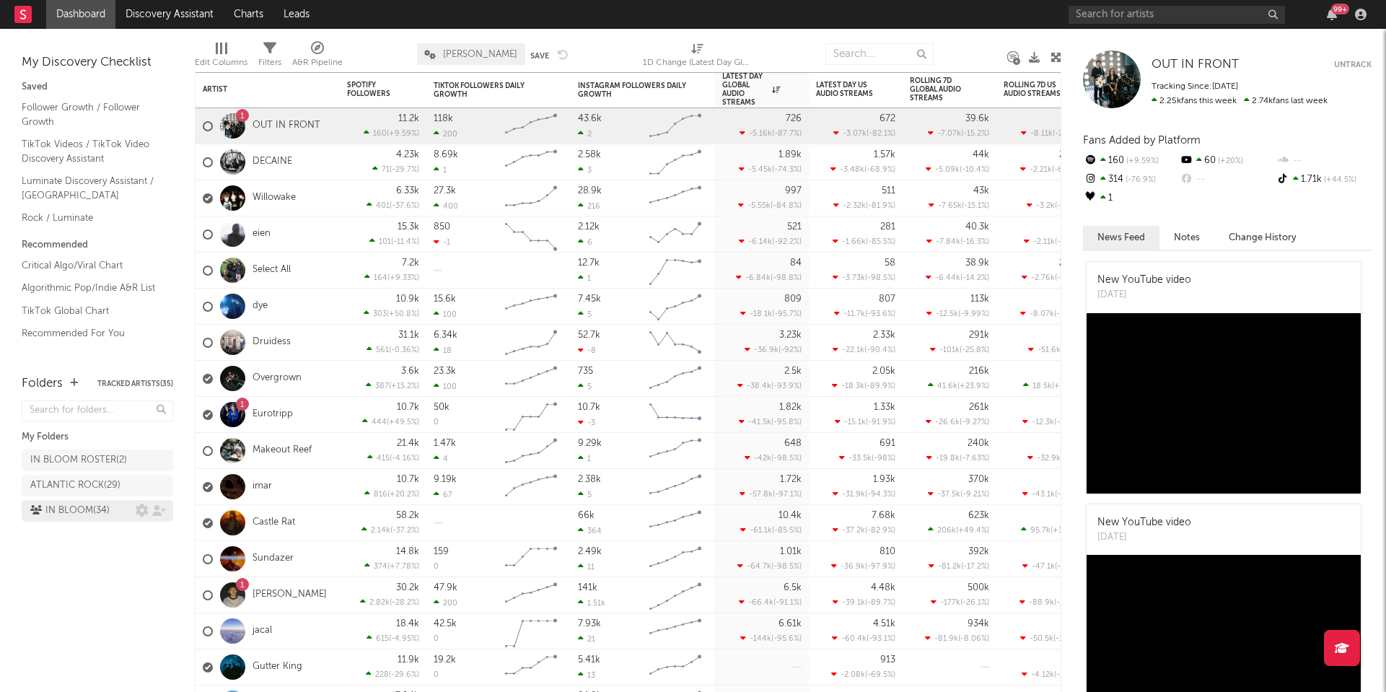 This screenshot has width=1386, height=692. I want to click on div: 15.3k, so click(408, 227).